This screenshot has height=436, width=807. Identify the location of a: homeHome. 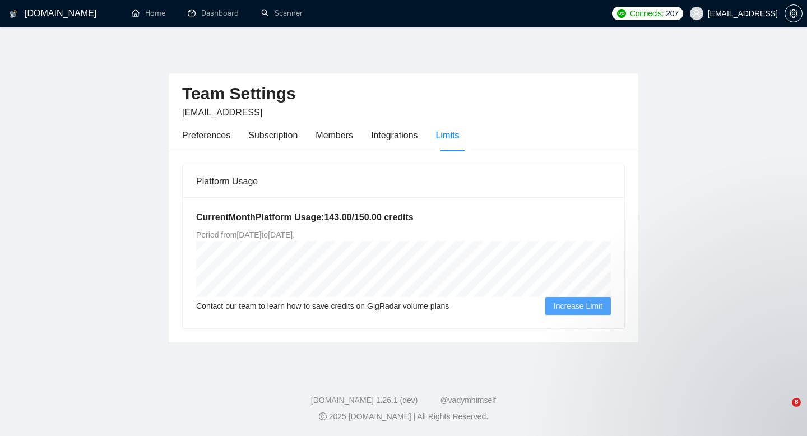
(149, 13).